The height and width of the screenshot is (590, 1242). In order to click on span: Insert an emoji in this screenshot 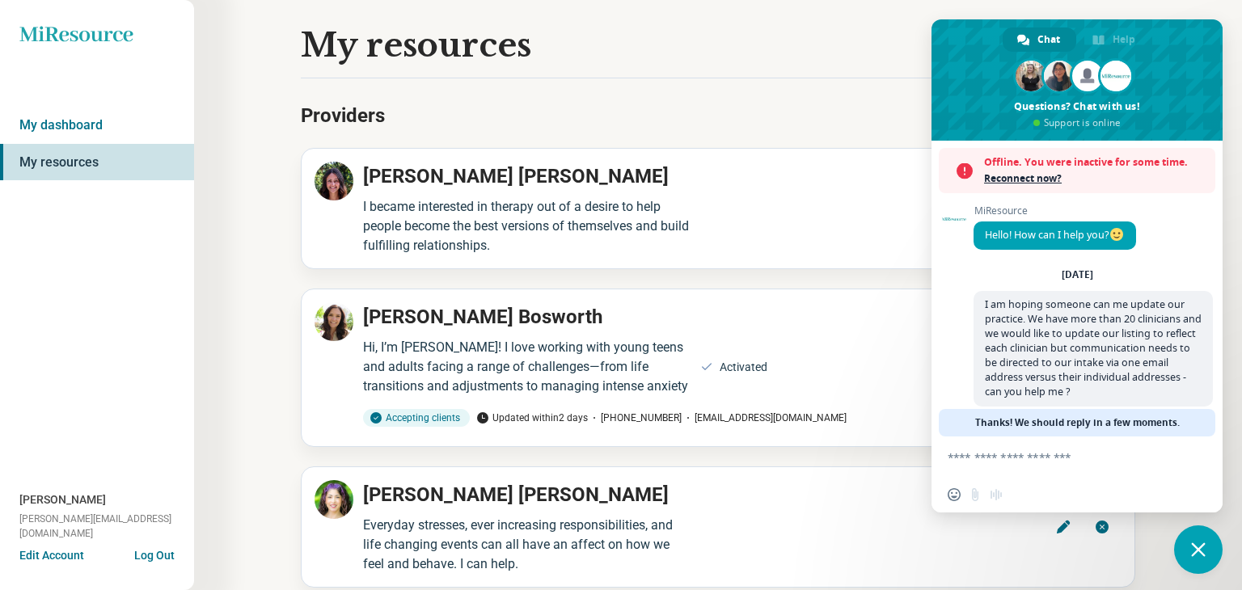, I will do `click(954, 495)`.